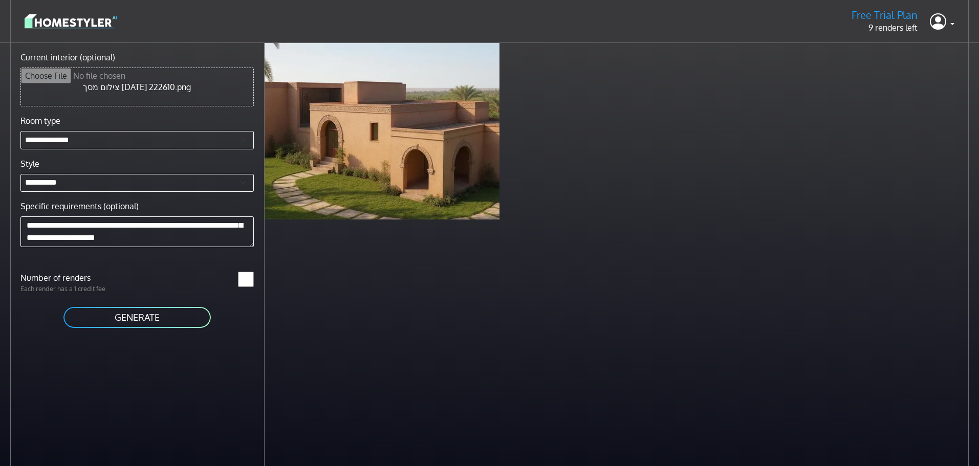 The image size is (979, 466). Describe the element at coordinates (71, 21) in the screenshot. I see `img: logo-3de290ba35641baa71223ecac5eacb59cb85b4c7fdf211dc9aaecaaee71ea2f8.svg` at that location.